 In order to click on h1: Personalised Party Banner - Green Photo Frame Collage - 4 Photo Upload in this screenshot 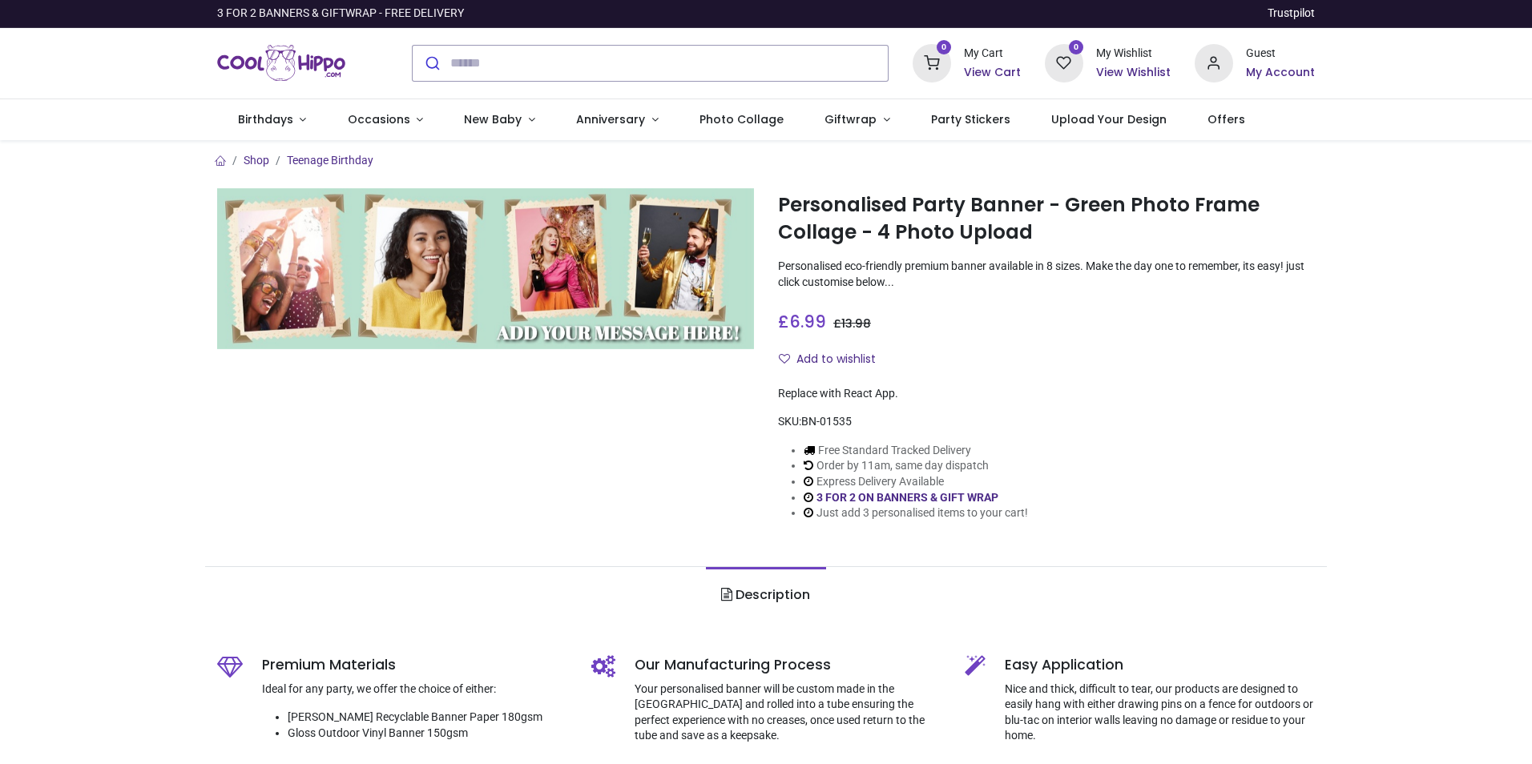, I will do `click(1046, 219)`.